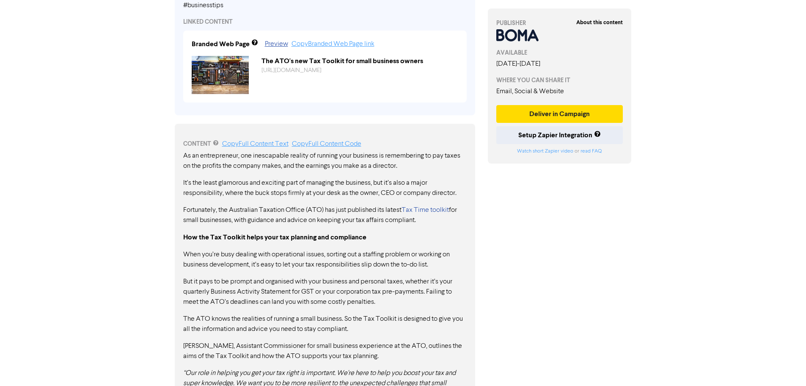  Describe the element at coordinates (276, 44) in the screenshot. I see `a: Preview` at that location.